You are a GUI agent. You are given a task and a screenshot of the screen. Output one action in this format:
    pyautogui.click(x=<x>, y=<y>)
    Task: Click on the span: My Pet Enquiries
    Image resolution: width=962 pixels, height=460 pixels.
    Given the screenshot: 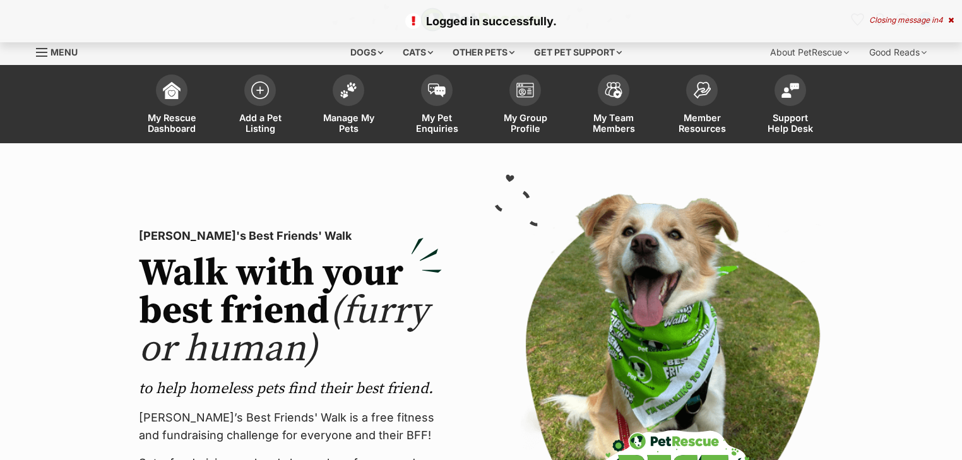 What is the action you would take?
    pyautogui.click(x=437, y=123)
    